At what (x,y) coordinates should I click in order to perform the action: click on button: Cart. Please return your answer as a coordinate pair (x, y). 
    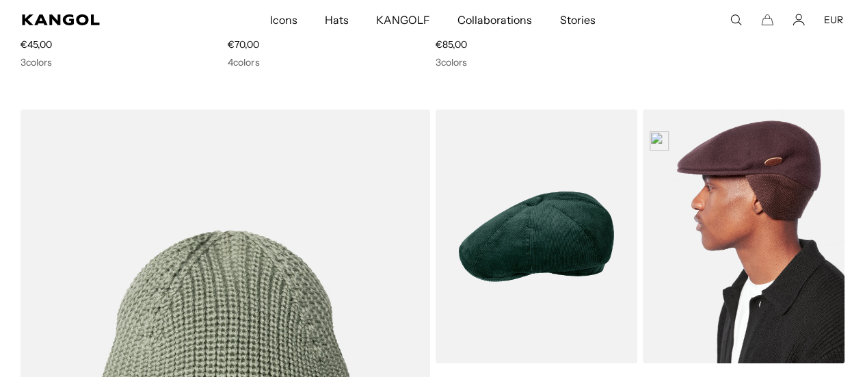
    Looking at the image, I should click on (767, 20).